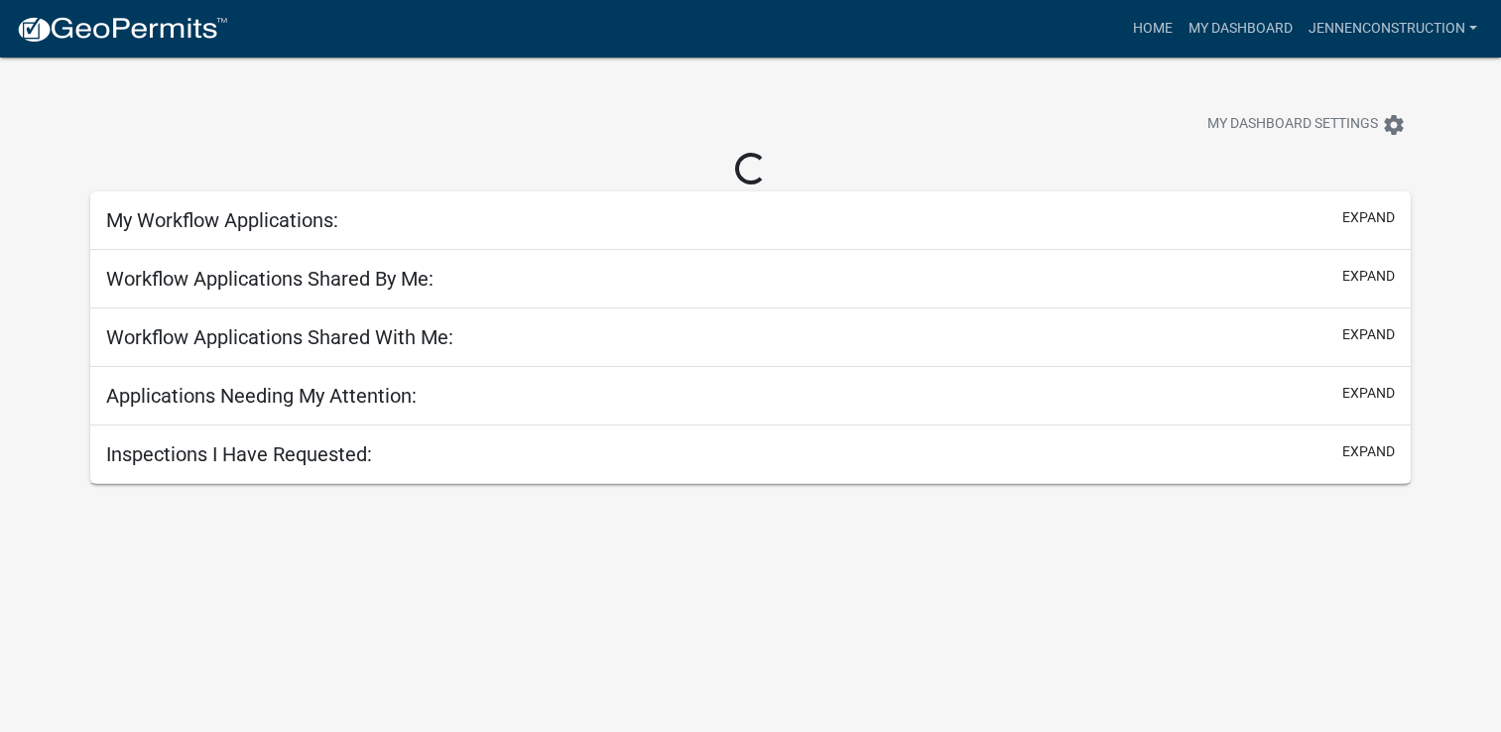  Describe the element at coordinates (261, 396) in the screenshot. I see `h5: Applications Needing My Attention:` at that location.